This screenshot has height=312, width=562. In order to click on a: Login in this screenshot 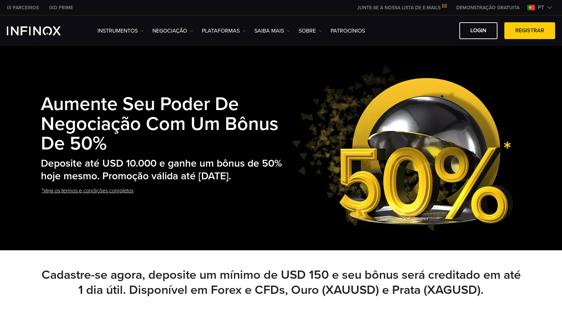, I will do `click(478, 31)`.